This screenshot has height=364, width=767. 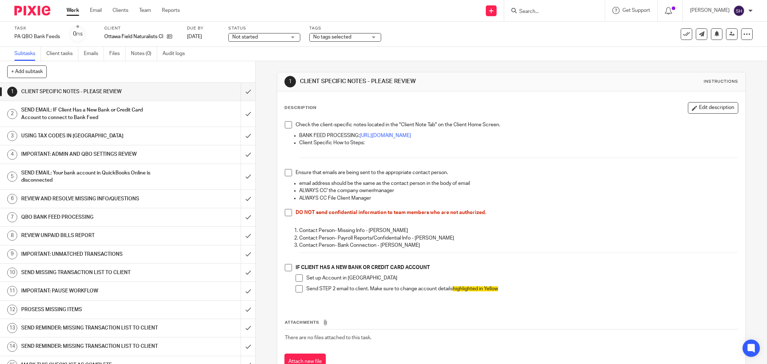 What do you see at coordinates (332, 37) in the screenshot?
I see `span: No tags selected` at bounding box center [332, 37].